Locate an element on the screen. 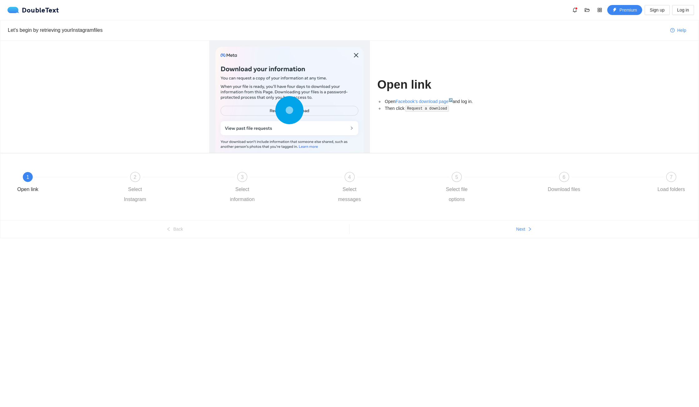 This screenshot has width=699, height=407. span: Help is located at coordinates (682, 30).